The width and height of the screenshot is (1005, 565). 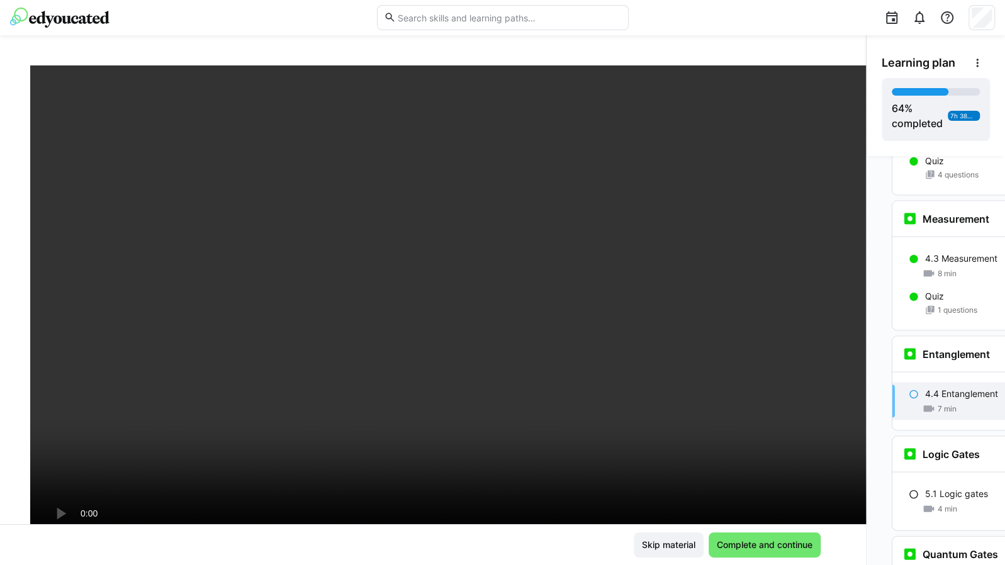 I want to click on span: 8 min, so click(x=947, y=273).